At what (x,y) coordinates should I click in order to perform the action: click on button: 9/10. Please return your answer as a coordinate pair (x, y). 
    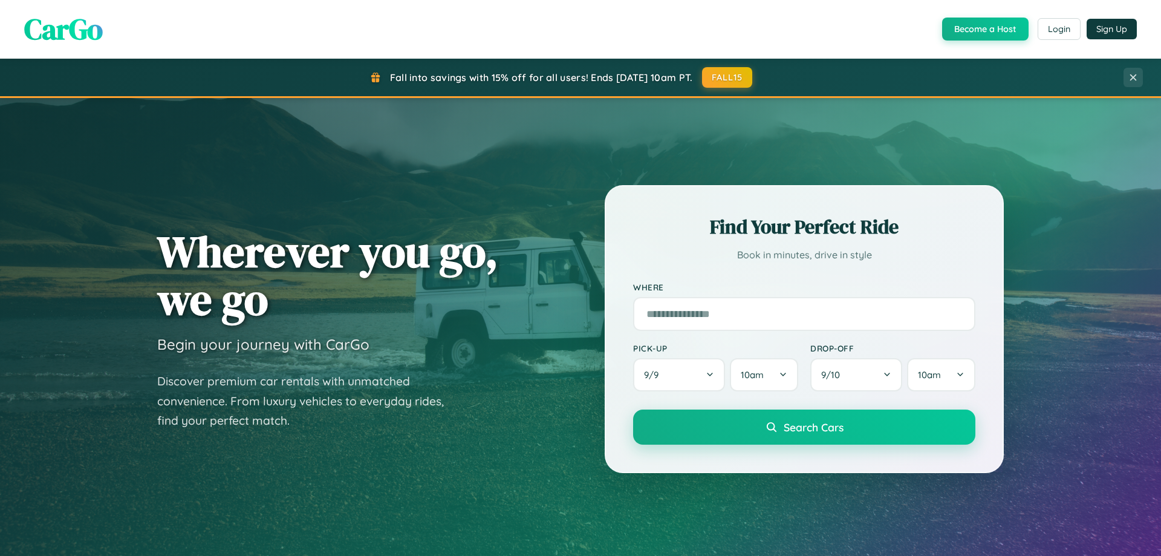
    Looking at the image, I should click on (856, 374).